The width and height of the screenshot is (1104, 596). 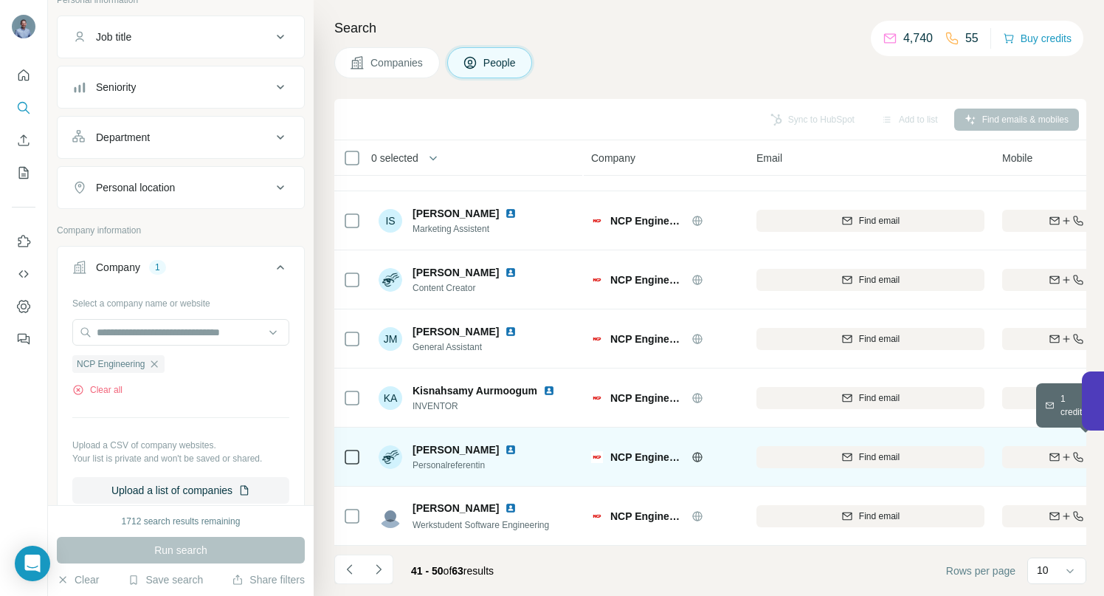 I want to click on p: 4,740, so click(x=918, y=38).